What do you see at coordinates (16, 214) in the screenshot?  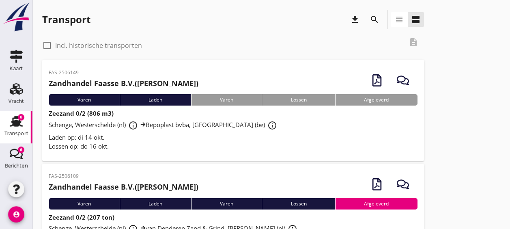 I see `i: account_circle` at bounding box center [16, 214].